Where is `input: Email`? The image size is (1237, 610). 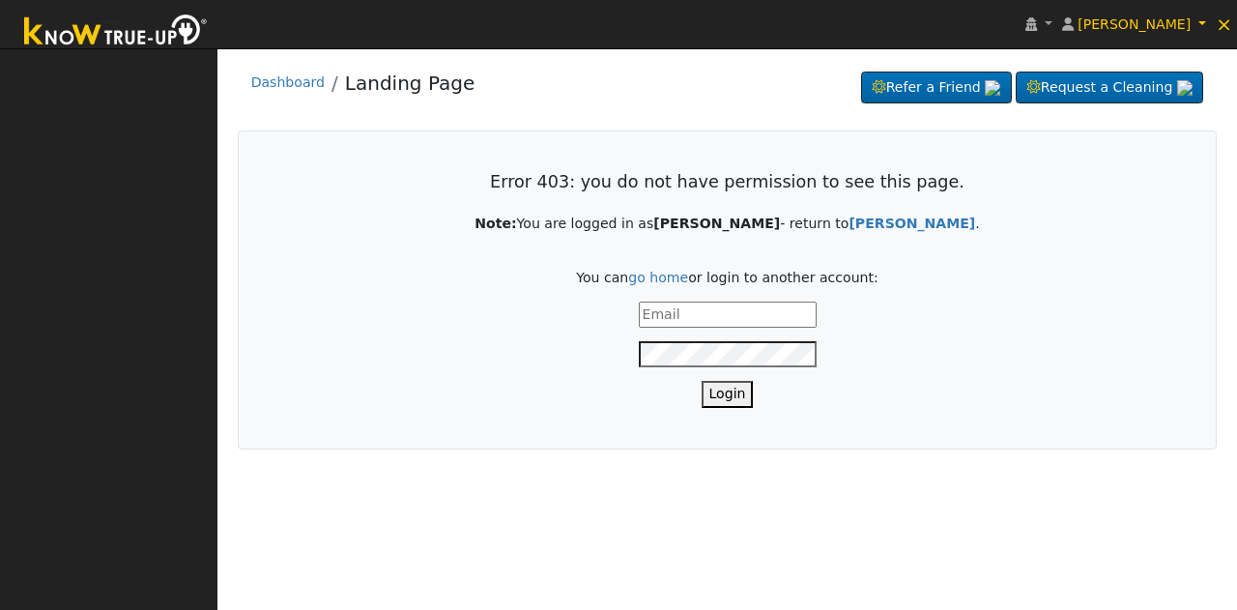
input: Email is located at coordinates (728, 314).